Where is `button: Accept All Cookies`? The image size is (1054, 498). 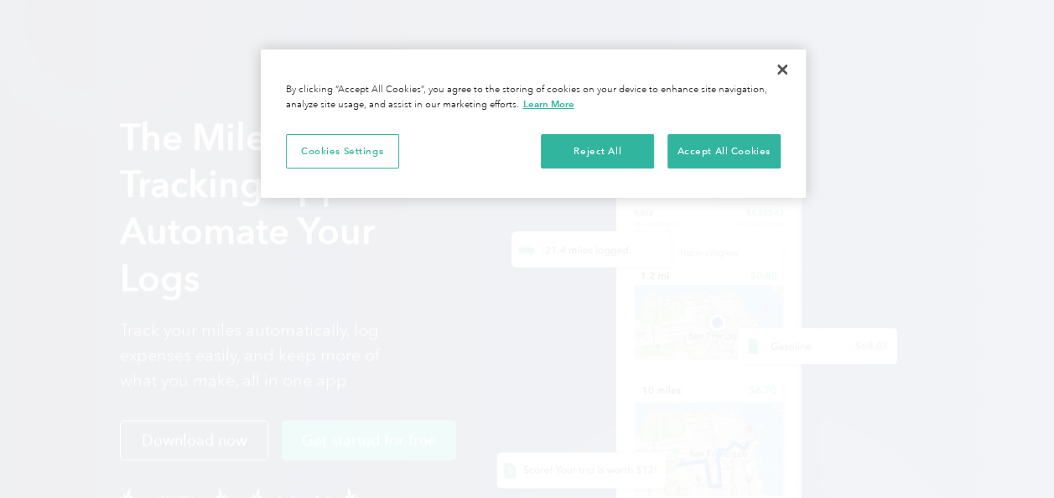
button: Accept All Cookies is located at coordinates (724, 152).